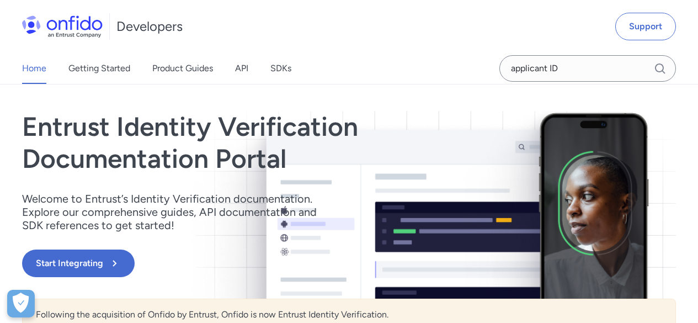  Describe the element at coordinates (251, 142) in the screenshot. I see `h1: Entrust Identity Verification Documentation Portal` at that location.